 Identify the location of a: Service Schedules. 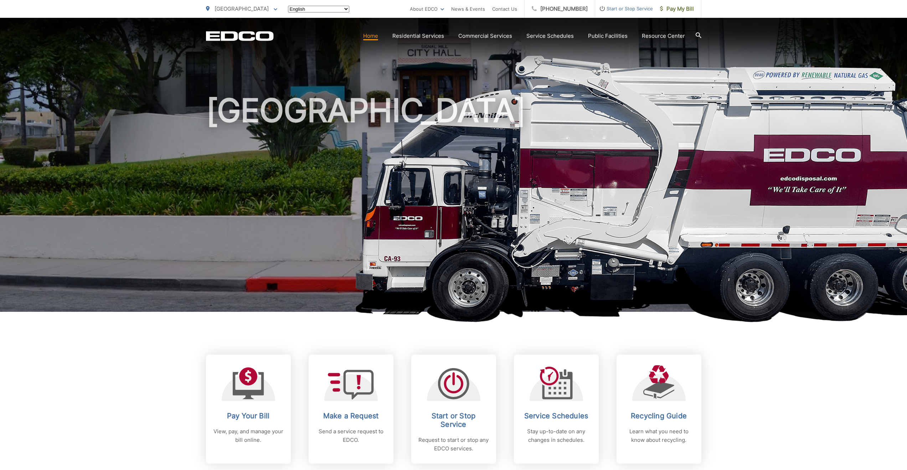
(550, 36).